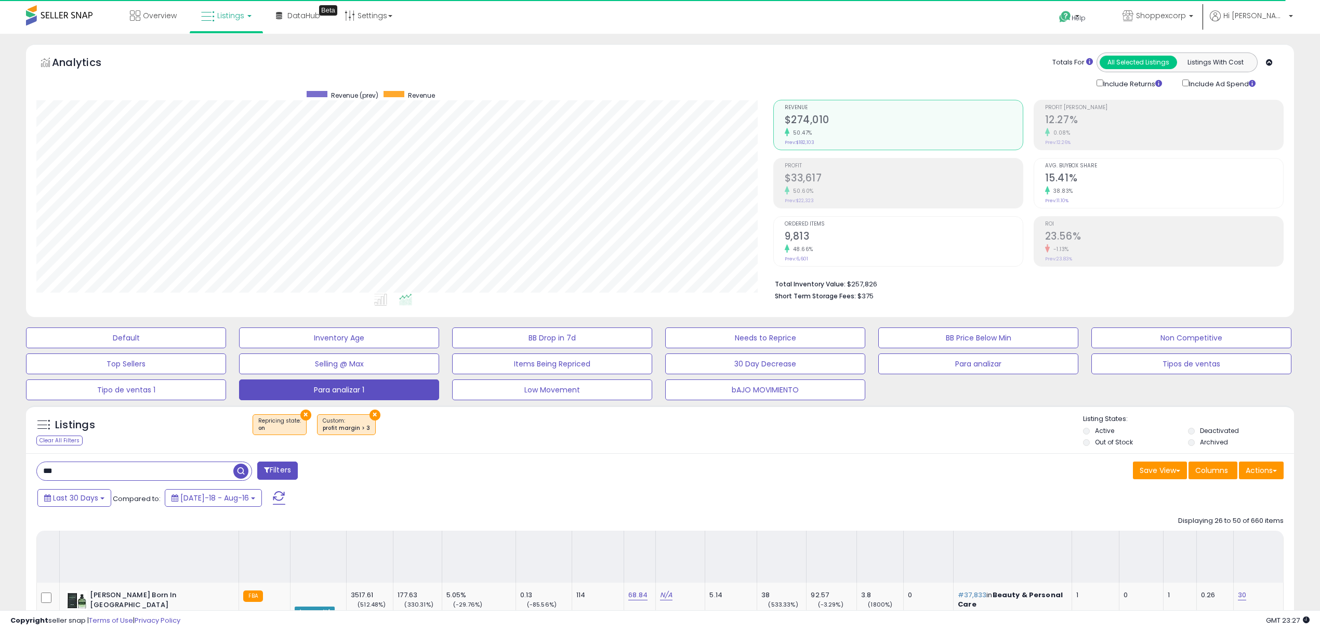 The image size is (1320, 631). Describe the element at coordinates (666, 595) in the screenshot. I see `a: N/A` at that location.